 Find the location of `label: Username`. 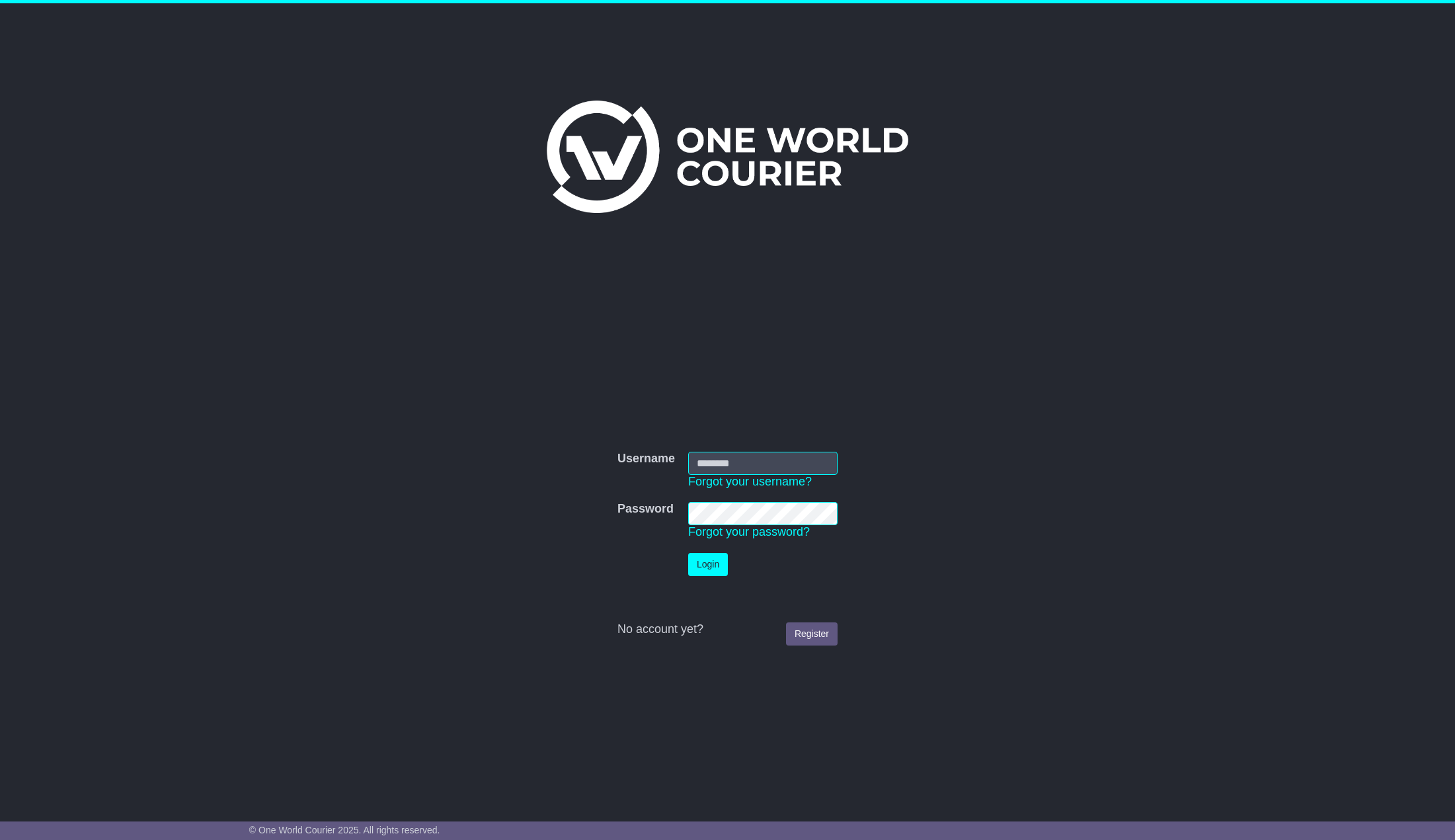

label: Username is located at coordinates (646, 459).